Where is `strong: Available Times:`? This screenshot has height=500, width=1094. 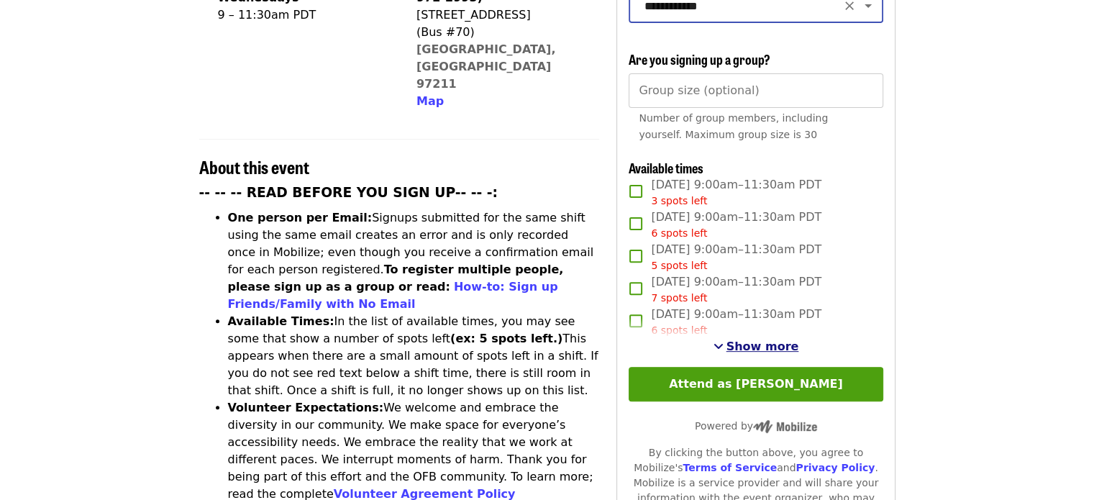 strong: Available Times: is located at coordinates (281, 321).